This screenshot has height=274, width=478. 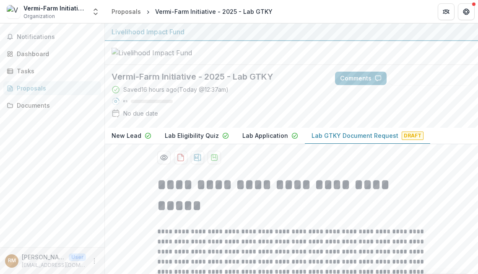 What do you see at coordinates (52, 54) in the screenshot?
I see `a: Dashboard` at bounding box center [52, 54].